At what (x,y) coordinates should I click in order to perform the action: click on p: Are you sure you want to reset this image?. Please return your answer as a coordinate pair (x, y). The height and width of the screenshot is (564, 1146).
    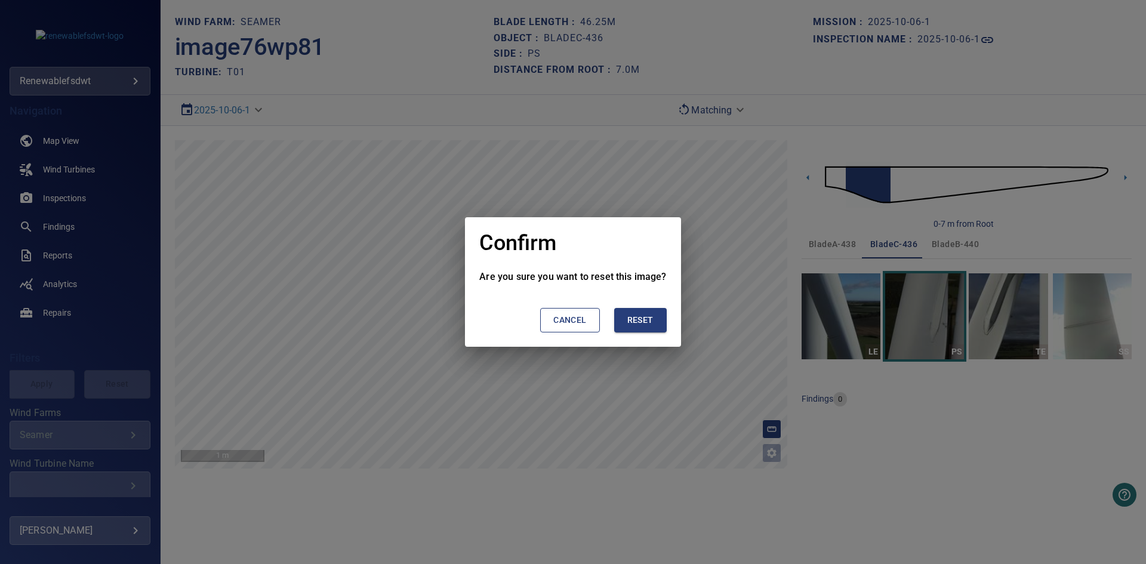
    Looking at the image, I should click on (572, 277).